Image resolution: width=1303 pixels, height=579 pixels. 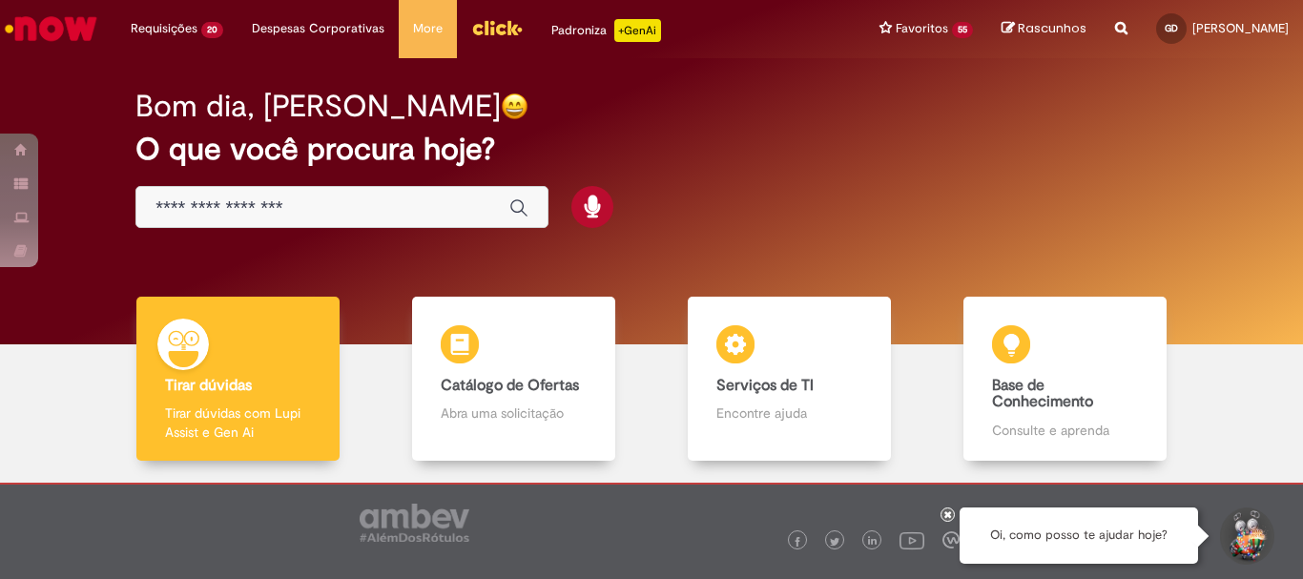 What do you see at coordinates (1052, 28) in the screenshot?
I see `span: Rascunhos` at bounding box center [1052, 28].